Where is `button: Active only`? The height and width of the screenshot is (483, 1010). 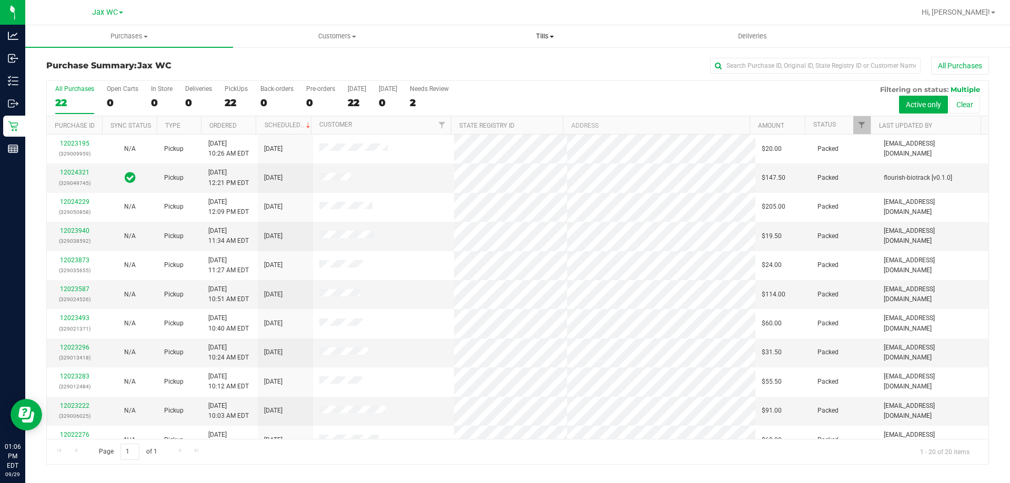
button: Active only is located at coordinates (923, 105).